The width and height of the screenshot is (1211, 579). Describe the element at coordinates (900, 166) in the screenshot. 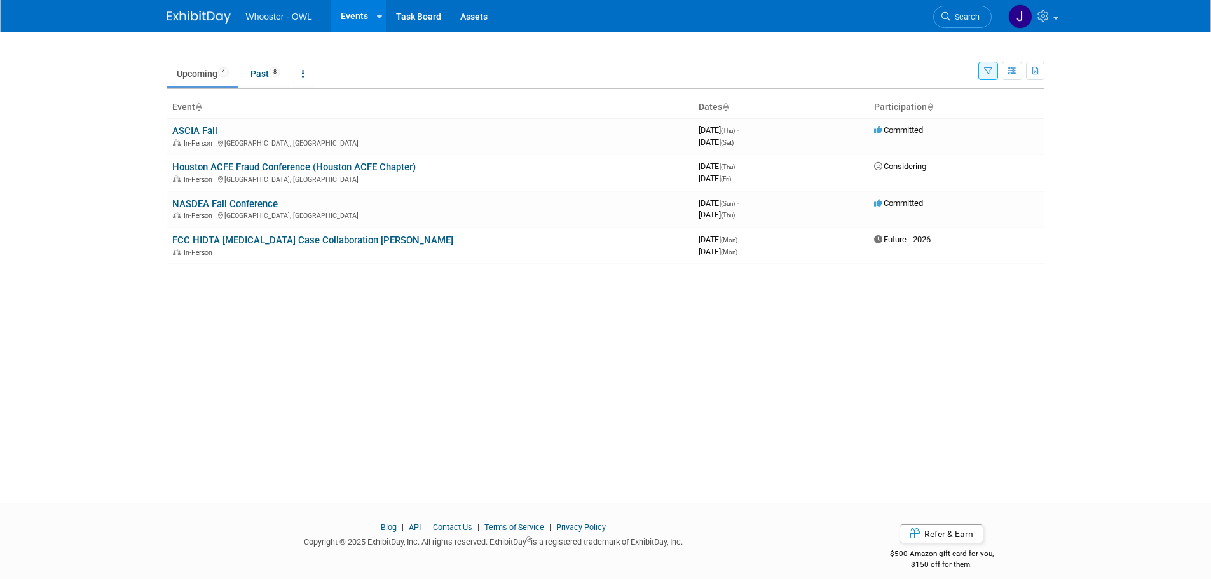

I see `span: Considering` at that location.